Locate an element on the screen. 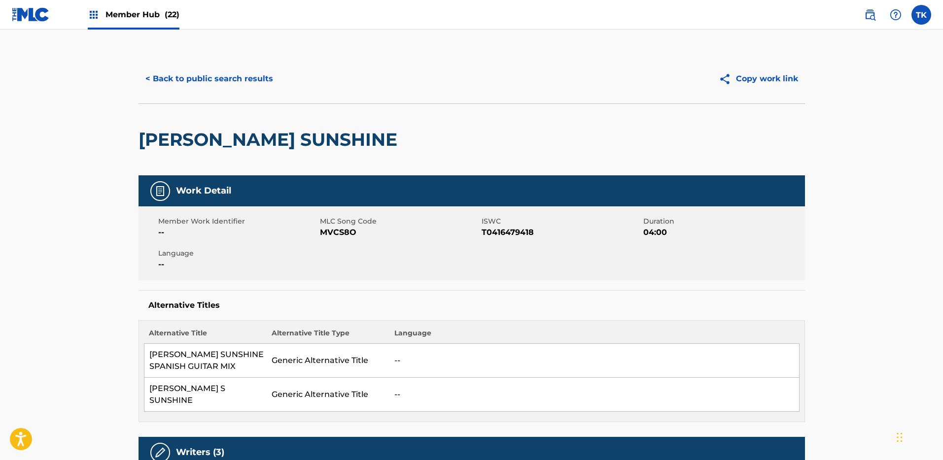 The height and width of the screenshot is (460, 943). img: Writers is located at coordinates (160, 453).